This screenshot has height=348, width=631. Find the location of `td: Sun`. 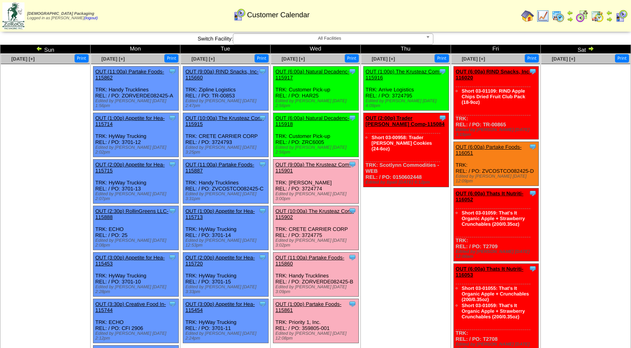

td: Sun is located at coordinates (45, 49).